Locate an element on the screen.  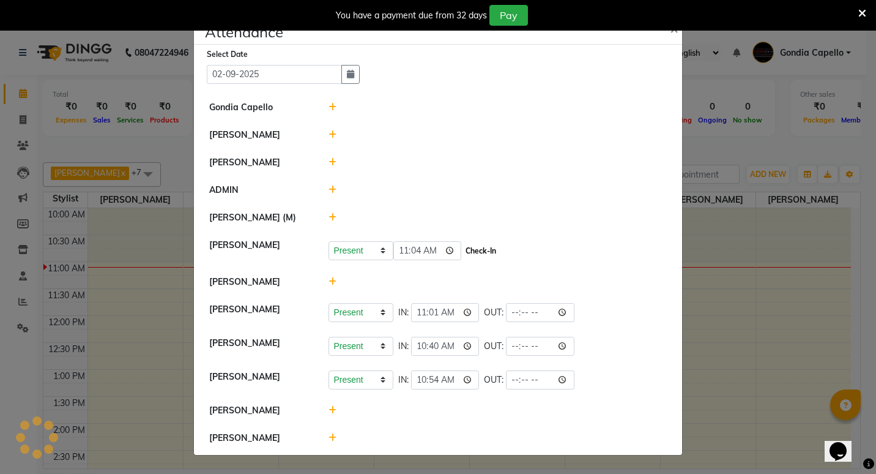
div: Gondia Capello is located at coordinates (259, 107).